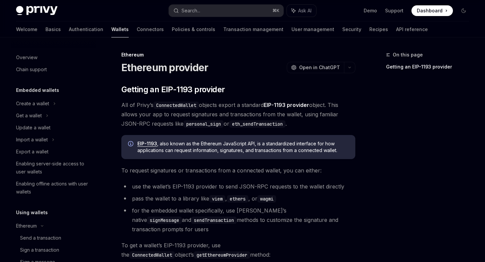  What do you see at coordinates (394, 11) in the screenshot?
I see `a: Support` at bounding box center [394, 11].